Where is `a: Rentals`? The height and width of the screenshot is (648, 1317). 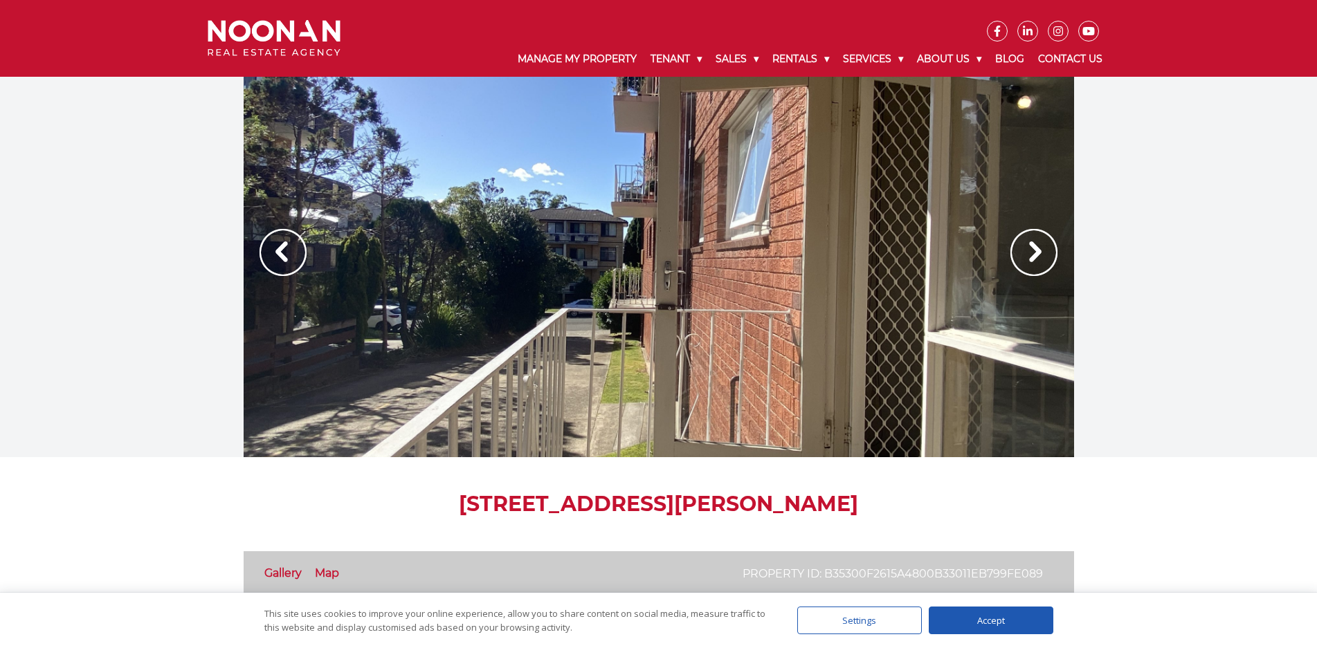
a: Rentals is located at coordinates (801, 59).